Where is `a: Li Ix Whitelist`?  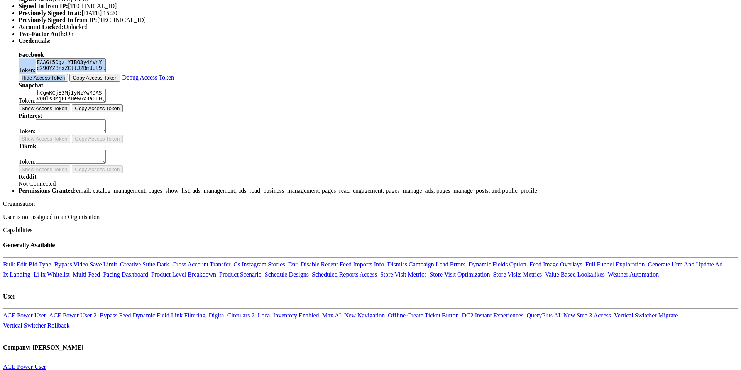
a: Li Ix Whitelist is located at coordinates (52, 274).